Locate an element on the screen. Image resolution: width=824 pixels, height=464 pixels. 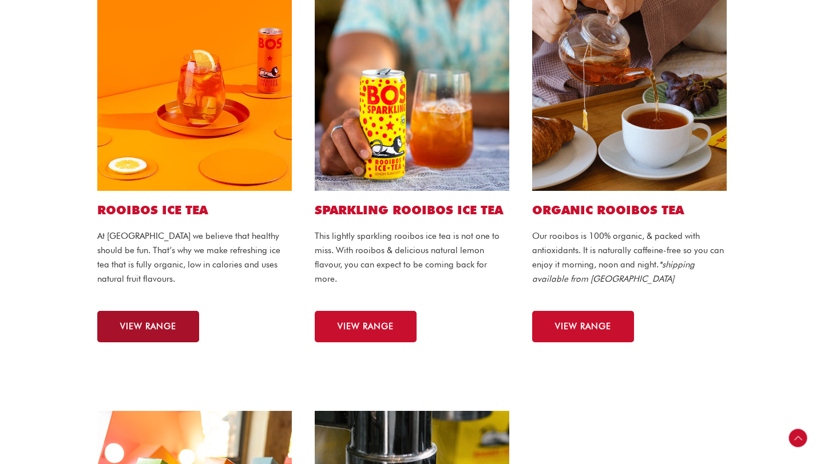
h2: ORGANIC ROOIBOS TEA is located at coordinates (629, 210).